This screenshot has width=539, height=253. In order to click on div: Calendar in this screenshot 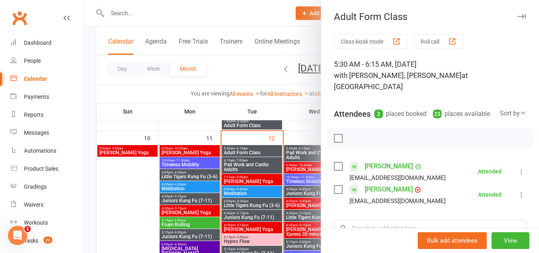, I will do `click(36, 79)`.